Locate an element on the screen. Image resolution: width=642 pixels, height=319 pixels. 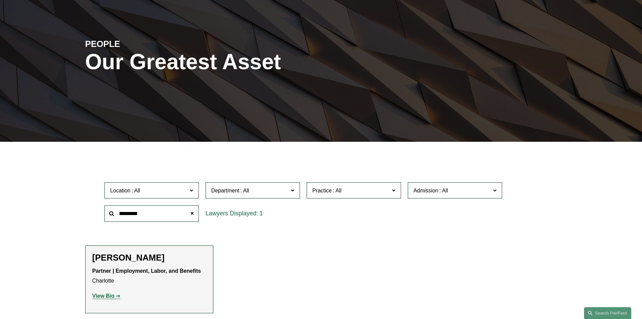
span: Admission is located at coordinates (426, 190).